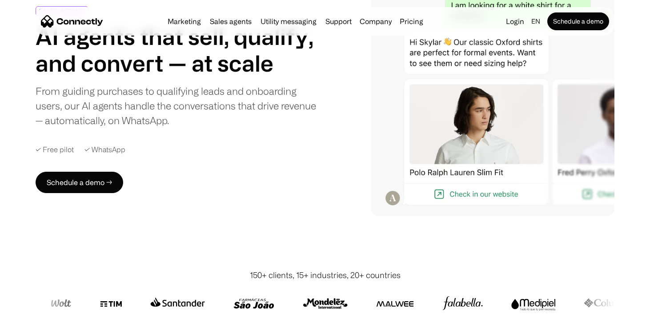 The image size is (650, 335). What do you see at coordinates (184, 21) in the screenshot?
I see `a: Marketing` at bounding box center [184, 21].